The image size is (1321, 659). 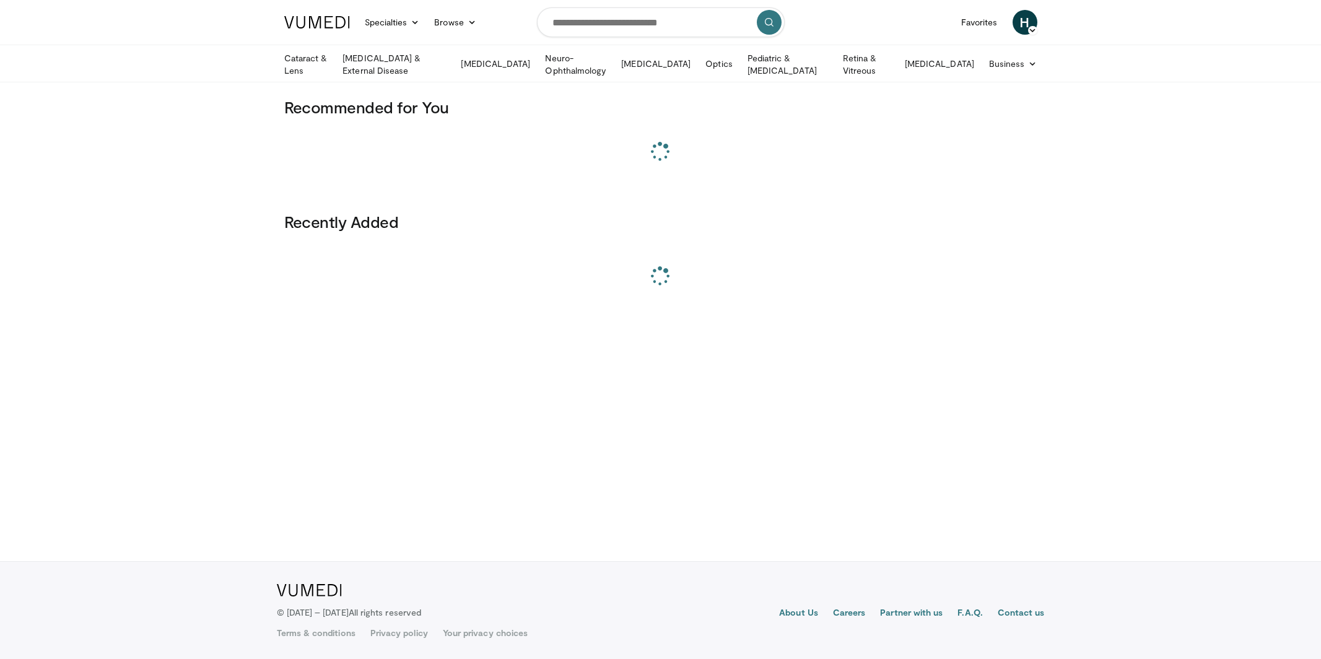 What do you see at coordinates (719, 64) in the screenshot?
I see `a: Optics` at bounding box center [719, 64].